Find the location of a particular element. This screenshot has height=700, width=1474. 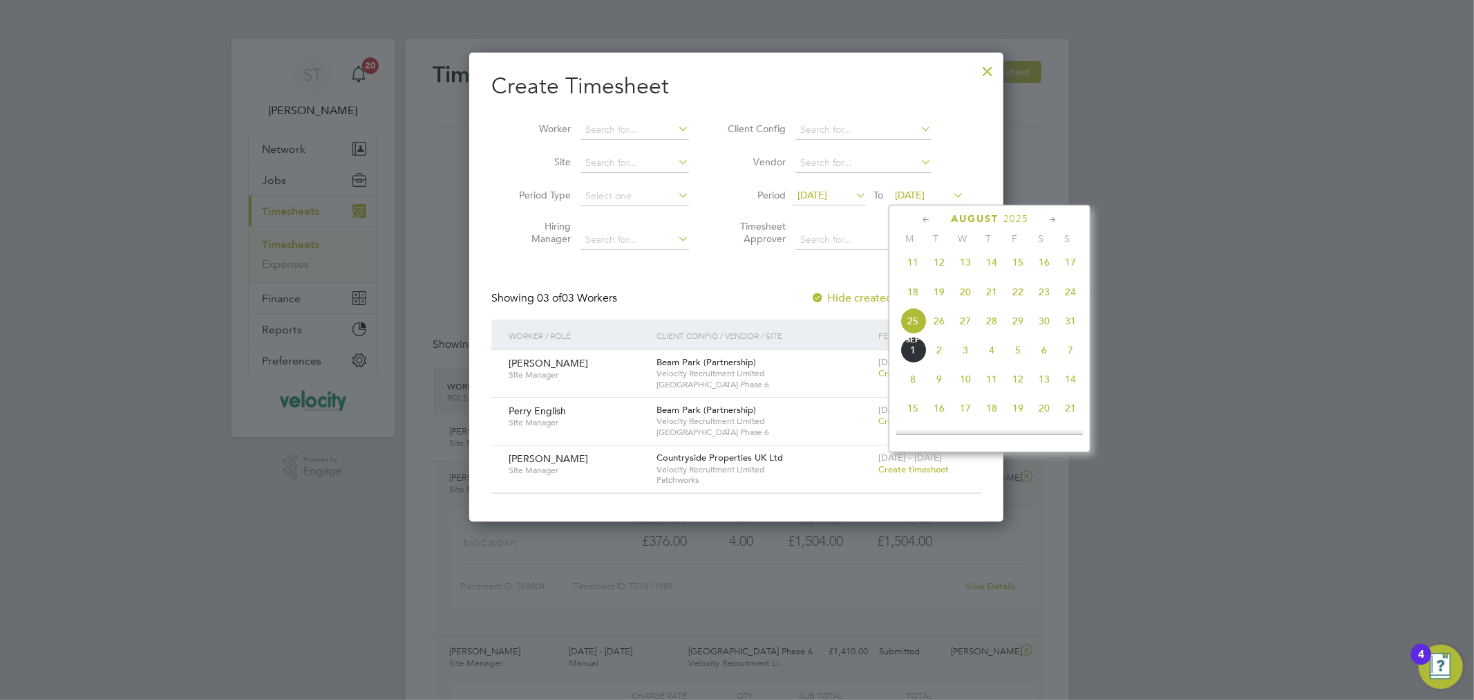

span: 30 is located at coordinates (1044, 321).